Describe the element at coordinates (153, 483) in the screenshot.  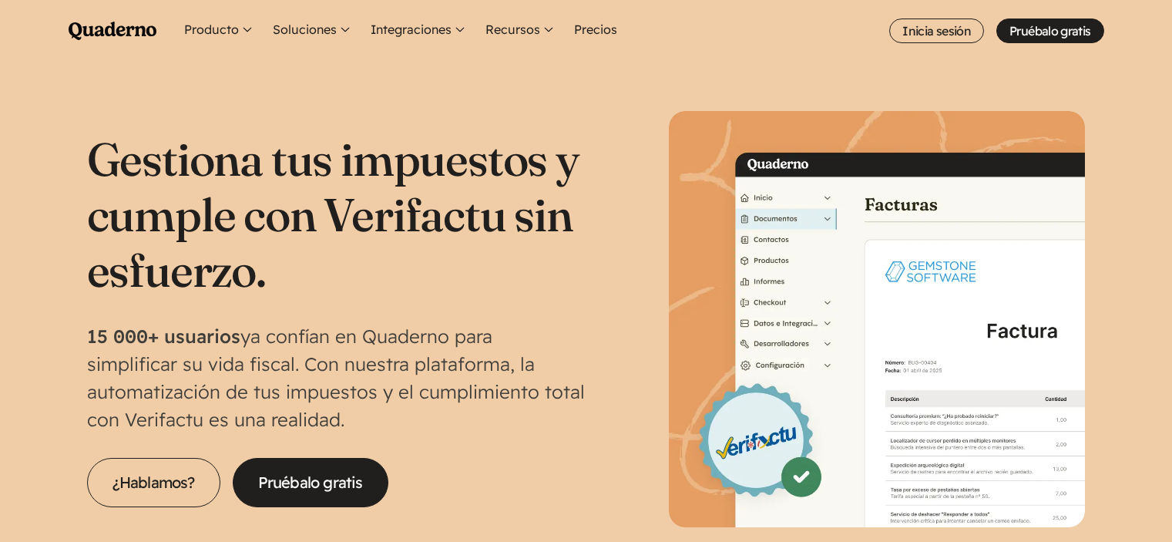
I see `a: ¿Hablamos?` at that location.